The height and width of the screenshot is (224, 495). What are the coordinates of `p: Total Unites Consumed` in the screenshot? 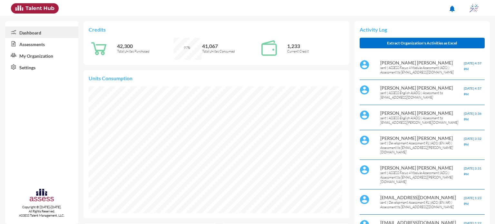 It's located at (230, 51).